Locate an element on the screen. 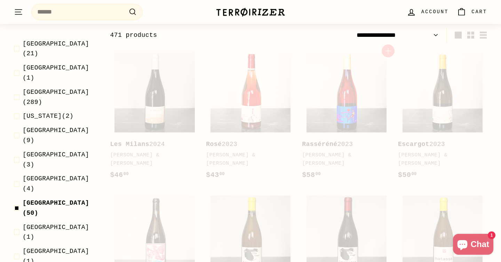 Image resolution: width=501 pixels, height=262 pixels. span: (3) is located at coordinates (61, 160).